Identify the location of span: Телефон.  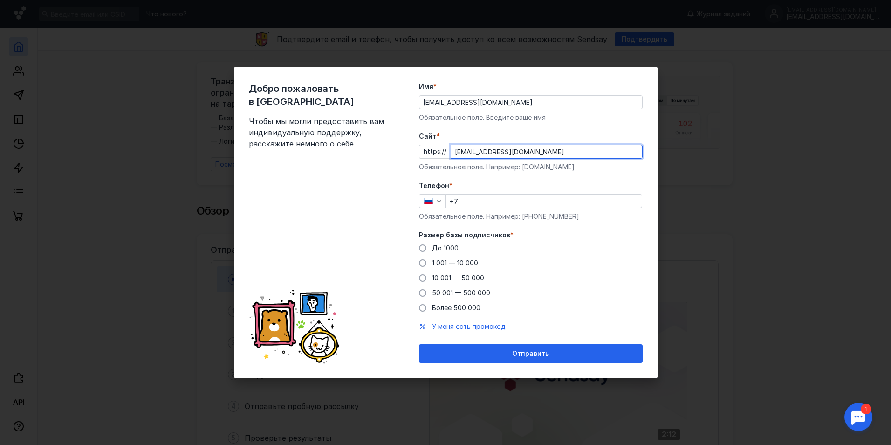
(434, 186).